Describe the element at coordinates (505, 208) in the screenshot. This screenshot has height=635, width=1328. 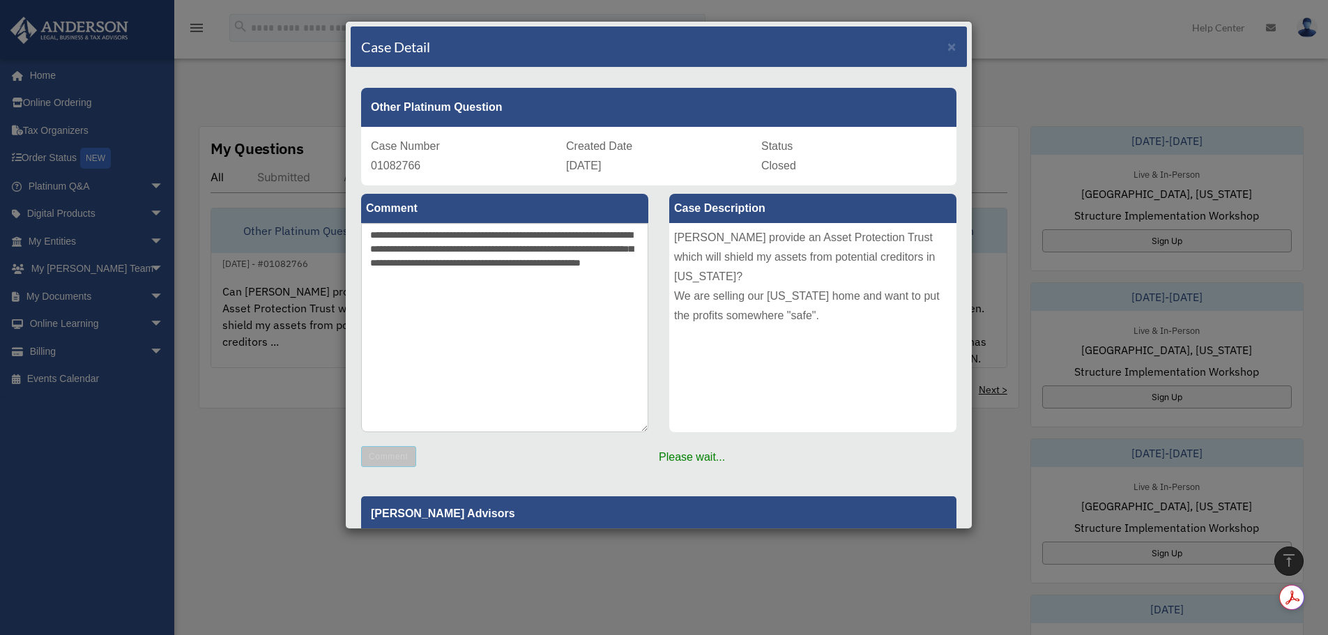
I see `label: Comment` at that location.